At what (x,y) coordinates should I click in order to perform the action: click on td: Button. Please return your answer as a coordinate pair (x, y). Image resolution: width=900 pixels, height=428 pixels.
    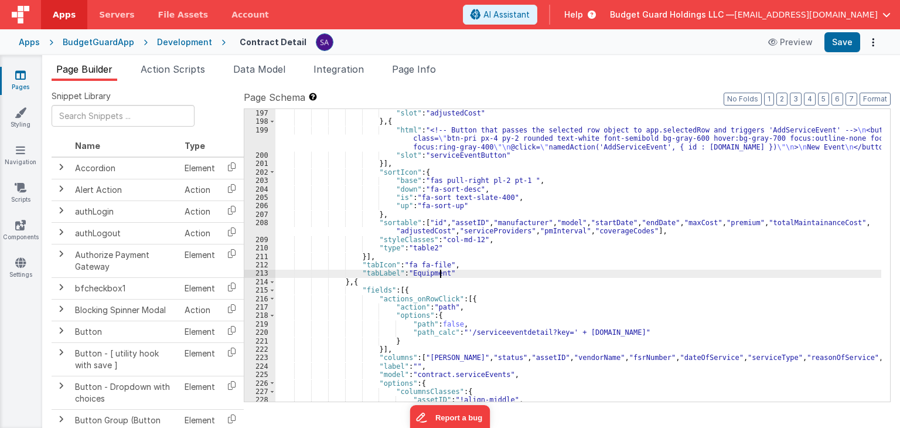
    Looking at the image, I should click on (125, 331).